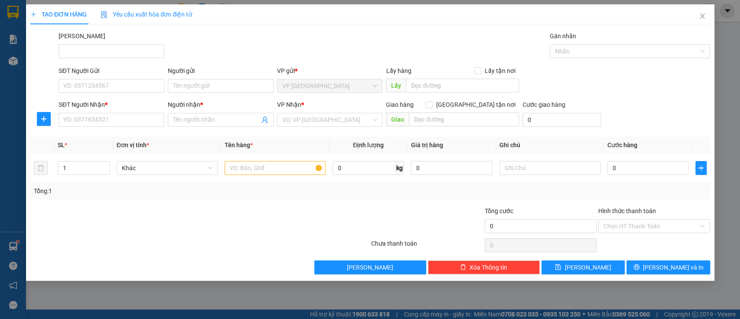 This screenshot has height=319, width=740. I want to click on span: Lấy hàng, so click(398, 71).